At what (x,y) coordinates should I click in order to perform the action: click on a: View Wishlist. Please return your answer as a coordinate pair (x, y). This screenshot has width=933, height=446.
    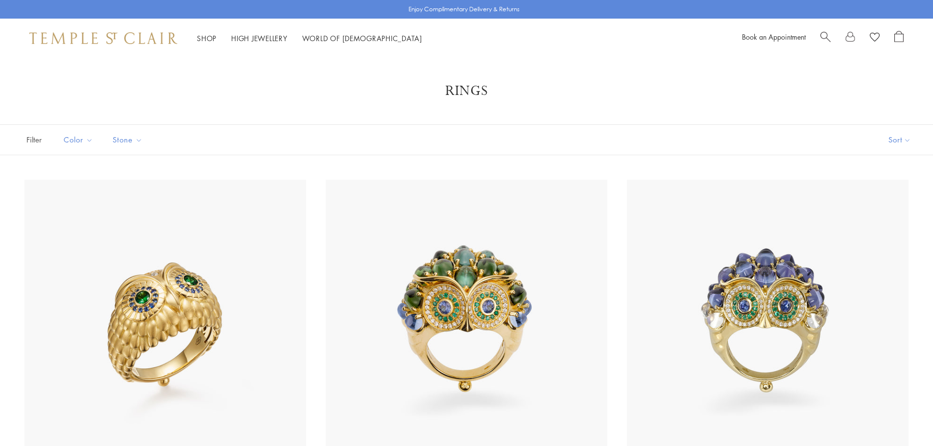
    Looking at the image, I should click on (875, 38).